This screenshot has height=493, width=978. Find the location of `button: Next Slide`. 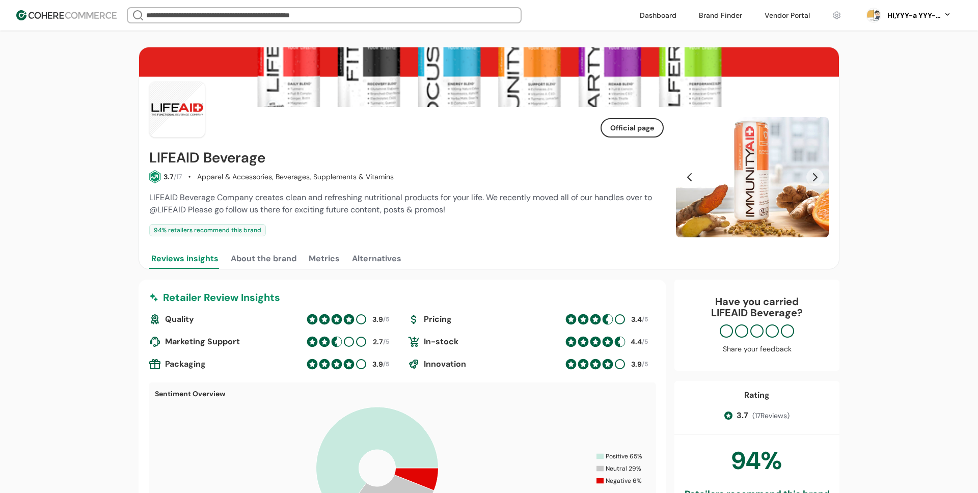

button: Next Slide is located at coordinates (815, 177).